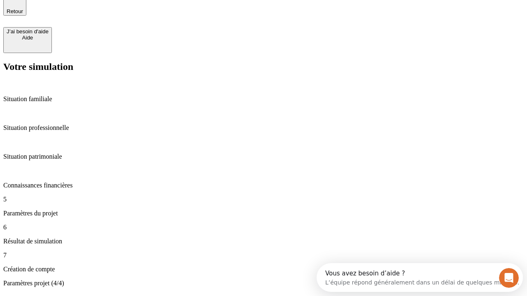  Describe the element at coordinates (263, 128) in the screenshot. I see `p: Situation professionnelle` at that location.